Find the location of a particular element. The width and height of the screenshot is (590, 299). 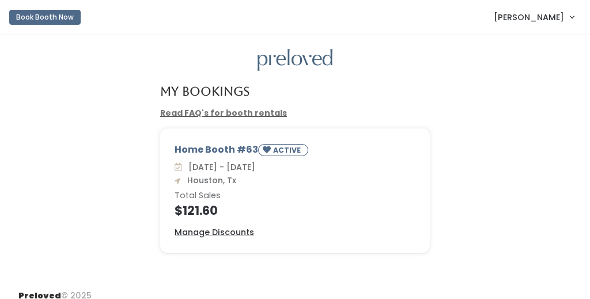

a: Read FAQ's for booth rentals is located at coordinates (223, 113).